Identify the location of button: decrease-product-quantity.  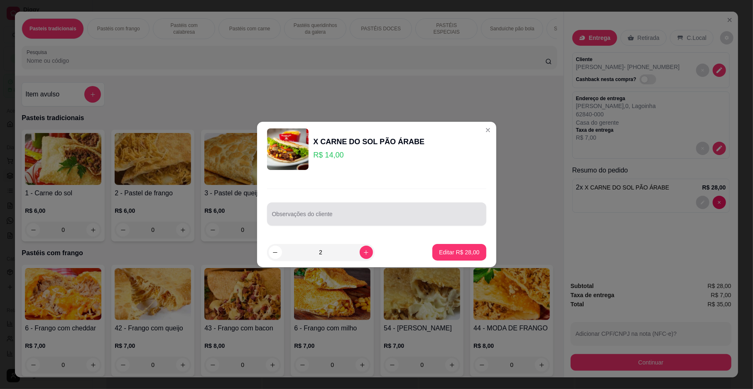
(275, 252).